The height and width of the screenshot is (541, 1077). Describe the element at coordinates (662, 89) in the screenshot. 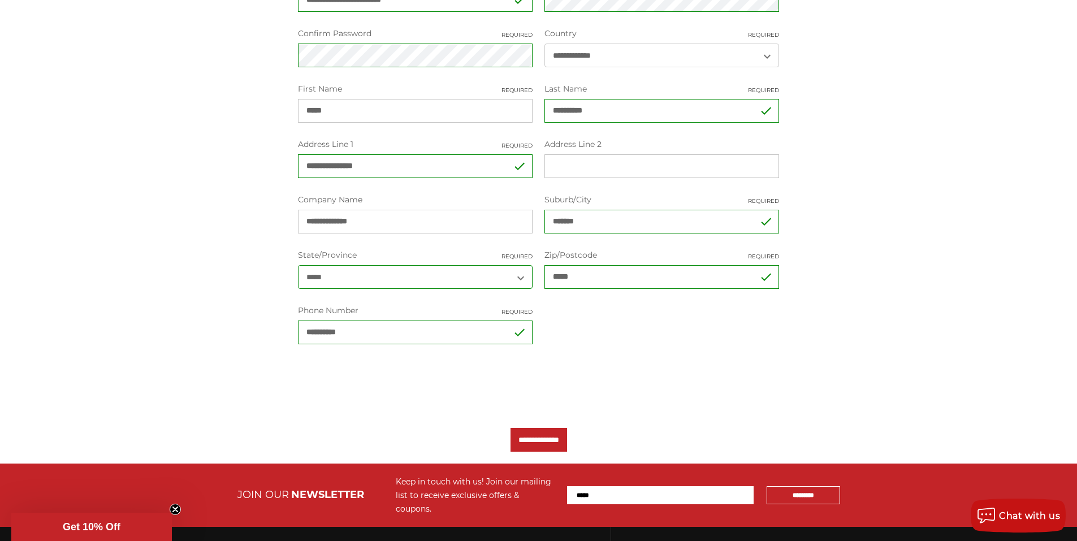

I see `label: Last Name` at that location.